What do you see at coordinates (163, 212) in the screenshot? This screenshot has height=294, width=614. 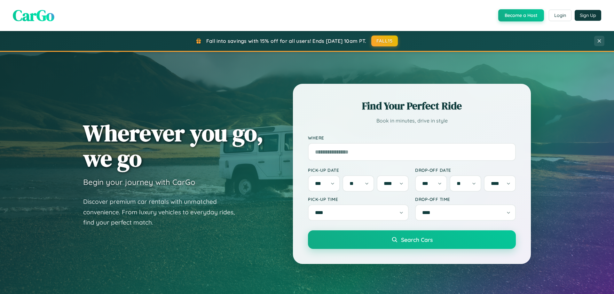 I see `p: Discover premium car rentals with unmatched convenience. From luxury vehicles to everyday rides, ...` at bounding box center [163, 212].